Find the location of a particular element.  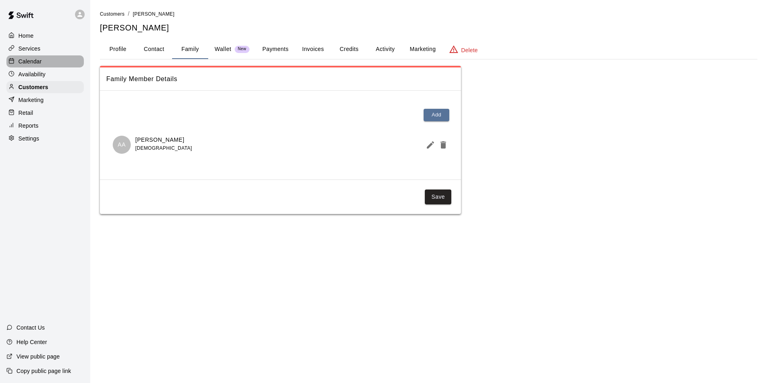

div: Services is located at coordinates (45, 49).